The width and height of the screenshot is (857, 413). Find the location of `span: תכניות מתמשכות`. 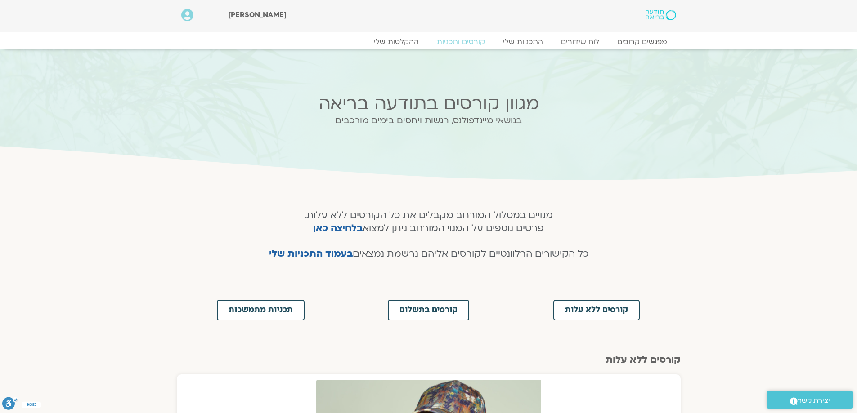

span: תכניות מתמשכות is located at coordinates (260, 310).